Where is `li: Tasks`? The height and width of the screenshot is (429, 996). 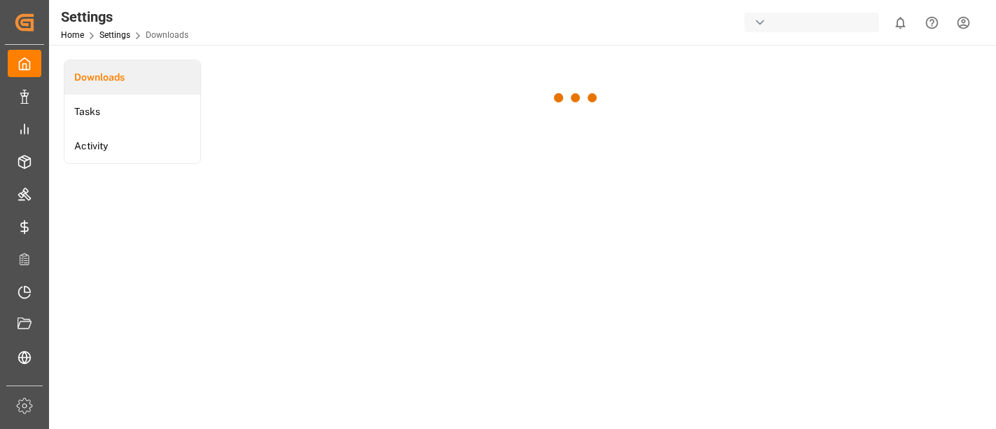
li: Tasks is located at coordinates (132, 111).